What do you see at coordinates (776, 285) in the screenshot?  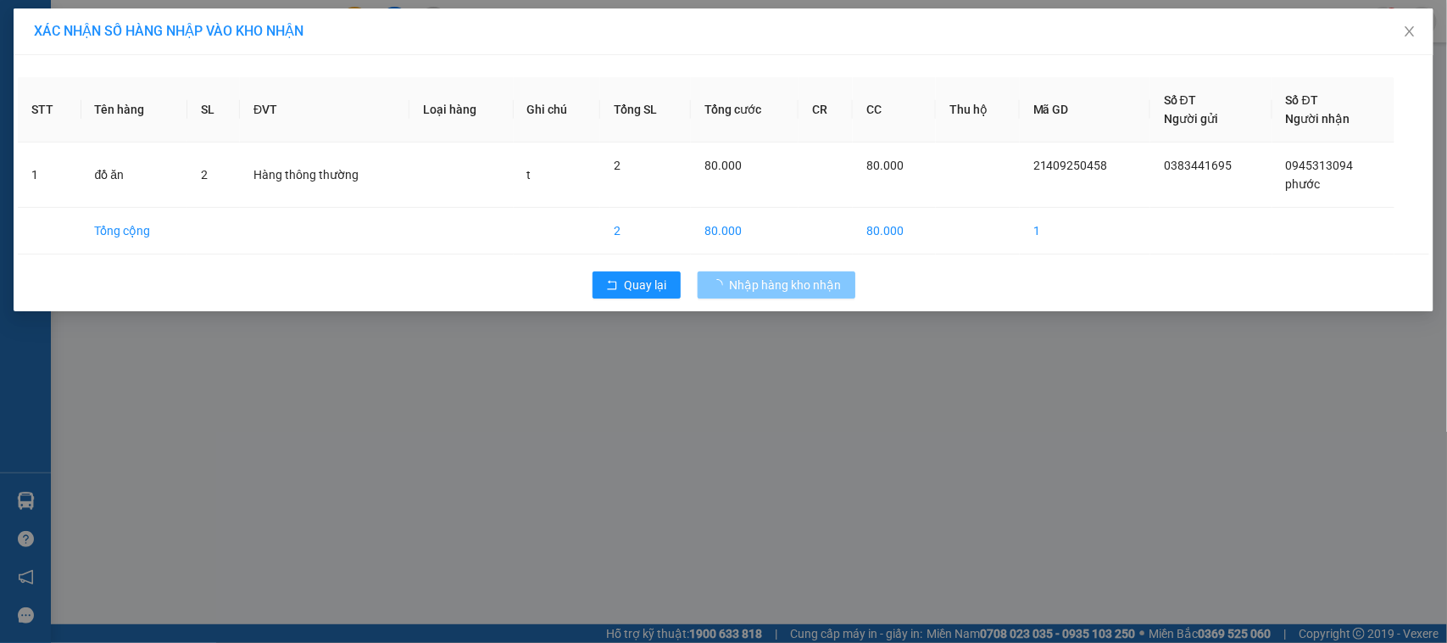 I see `button: Nhập hàng kho nhận` at bounding box center [776, 285].